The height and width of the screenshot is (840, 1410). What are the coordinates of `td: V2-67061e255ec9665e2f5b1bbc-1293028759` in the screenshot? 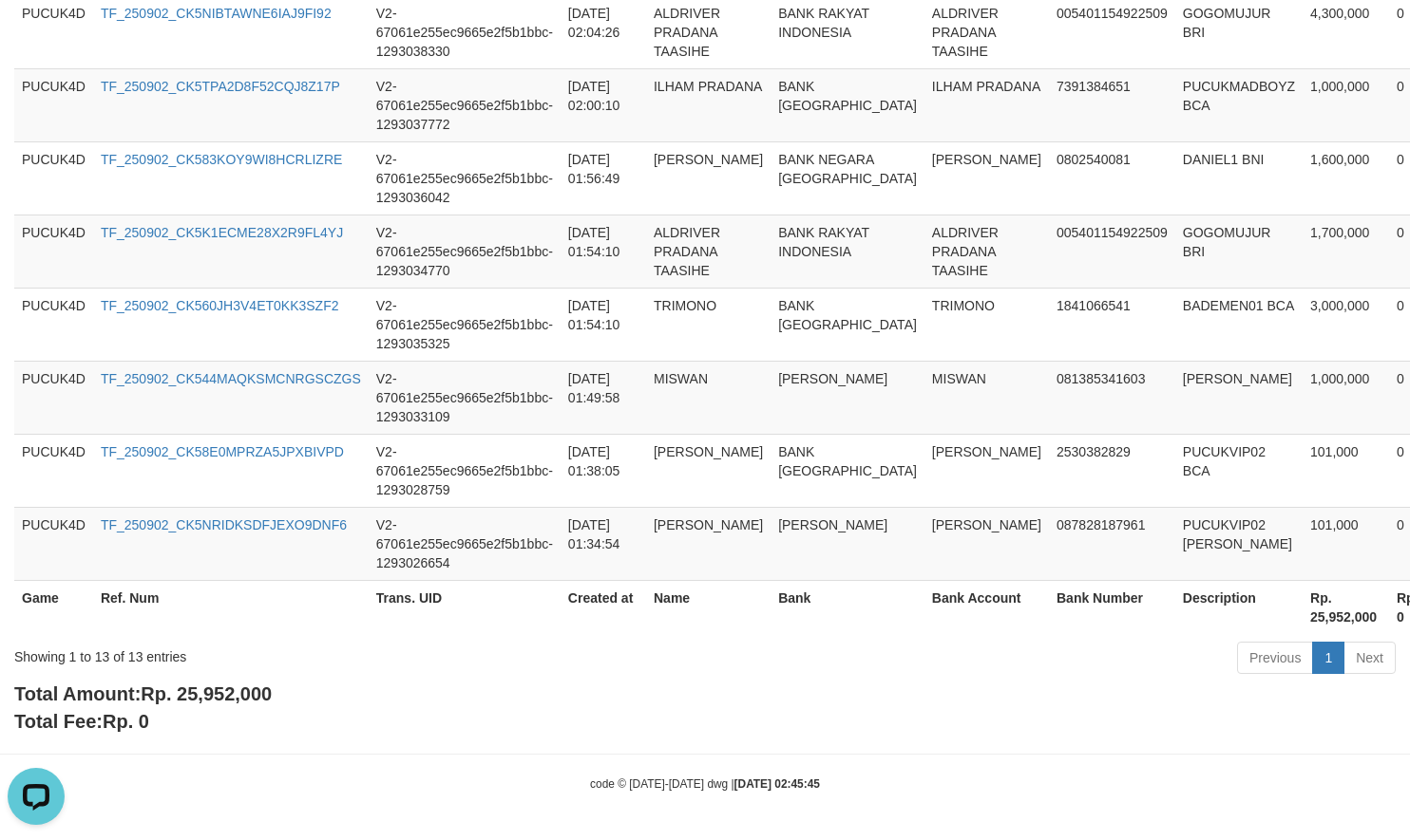 It's located at (465, 470).